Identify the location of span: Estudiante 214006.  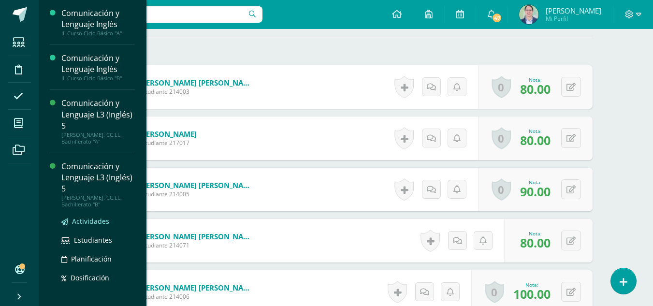
(197, 296).